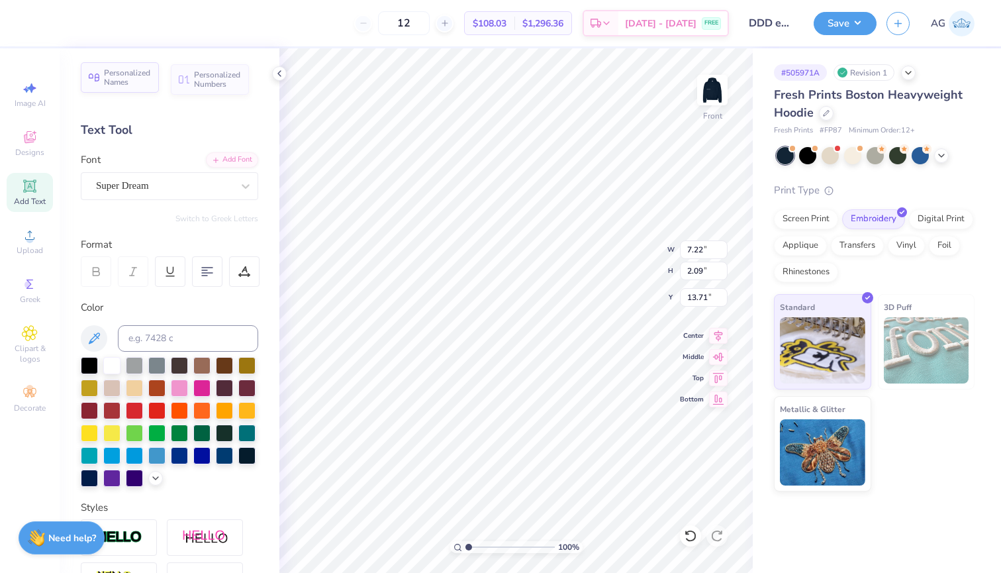 Image resolution: width=1001 pixels, height=573 pixels. I want to click on span: $108.03, so click(489, 23).